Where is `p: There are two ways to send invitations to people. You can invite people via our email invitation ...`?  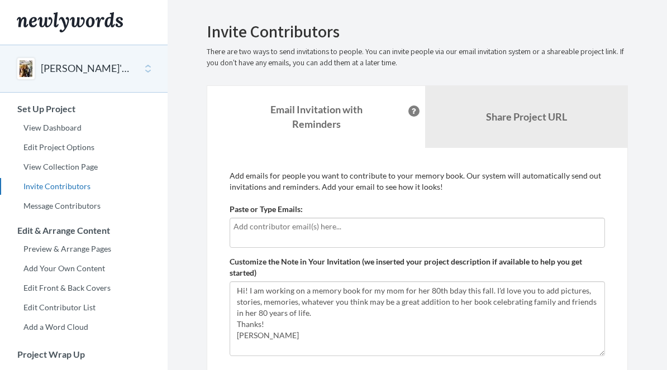
p: There are two ways to send invitations to people. You can invite people via our email invitation ... is located at coordinates (417, 58).